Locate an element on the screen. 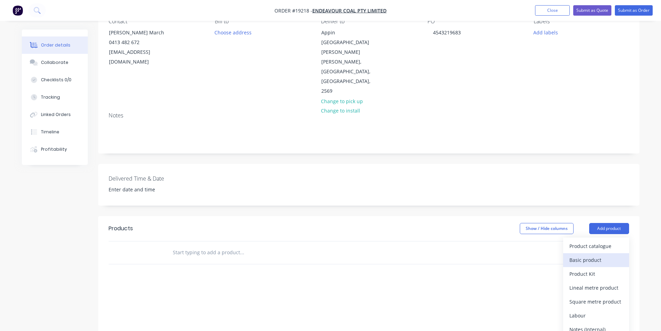 This screenshot has height=331, width=661. button: Linked Orders is located at coordinates (55, 114).